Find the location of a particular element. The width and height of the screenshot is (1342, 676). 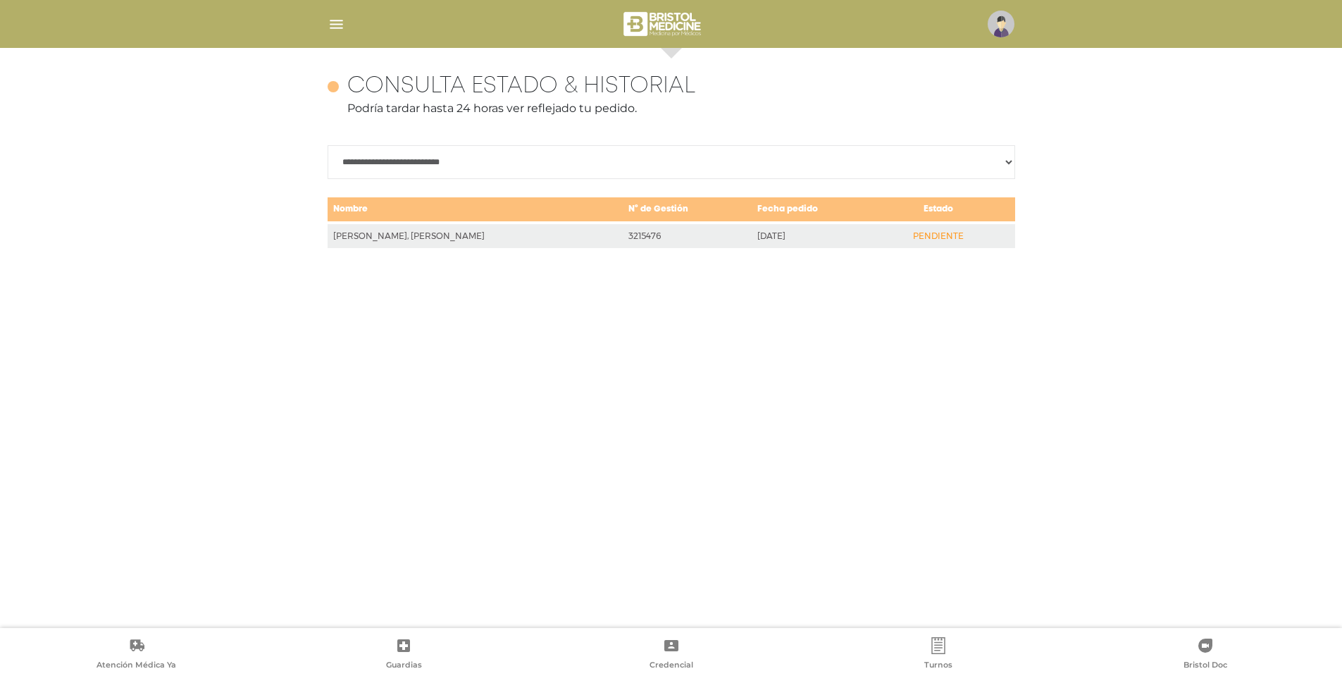

span: Bristol Doc is located at coordinates (1205, 666).